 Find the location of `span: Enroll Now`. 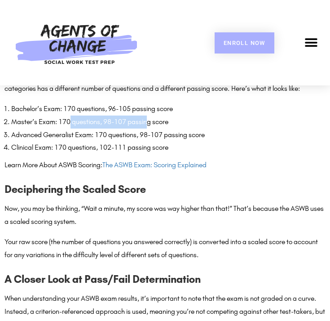

span: Enroll Now is located at coordinates (244, 43).